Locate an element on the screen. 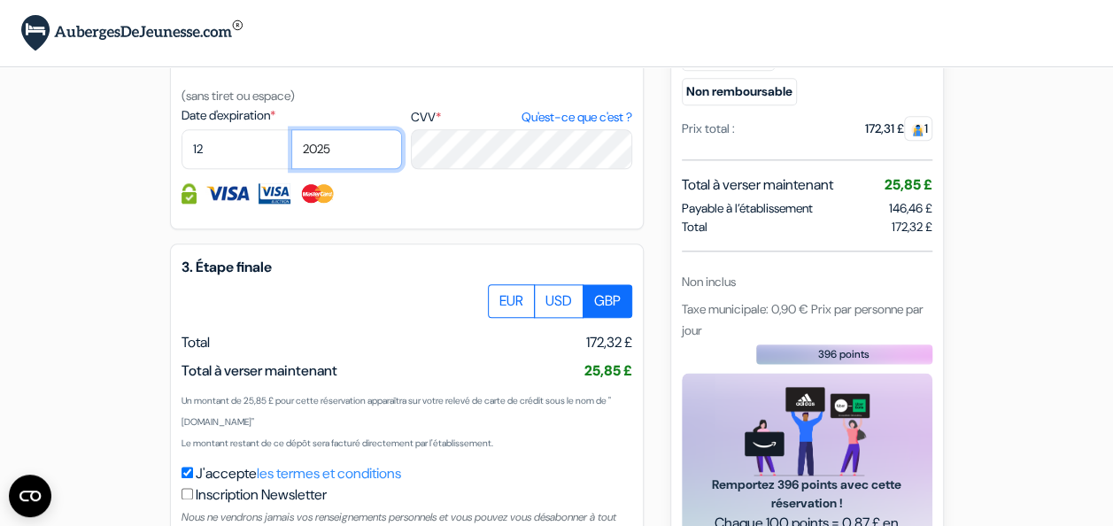 Image resolution: width=1113 pixels, height=526 pixels. img: Master Card is located at coordinates (317, 193).